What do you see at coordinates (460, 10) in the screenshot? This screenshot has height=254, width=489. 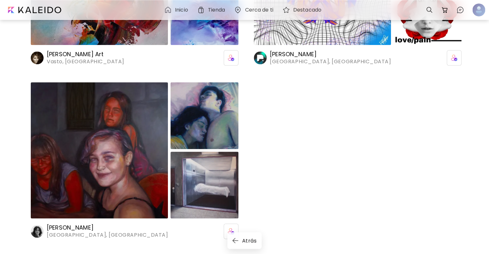 I see `img: chatIcon` at bounding box center [460, 10].